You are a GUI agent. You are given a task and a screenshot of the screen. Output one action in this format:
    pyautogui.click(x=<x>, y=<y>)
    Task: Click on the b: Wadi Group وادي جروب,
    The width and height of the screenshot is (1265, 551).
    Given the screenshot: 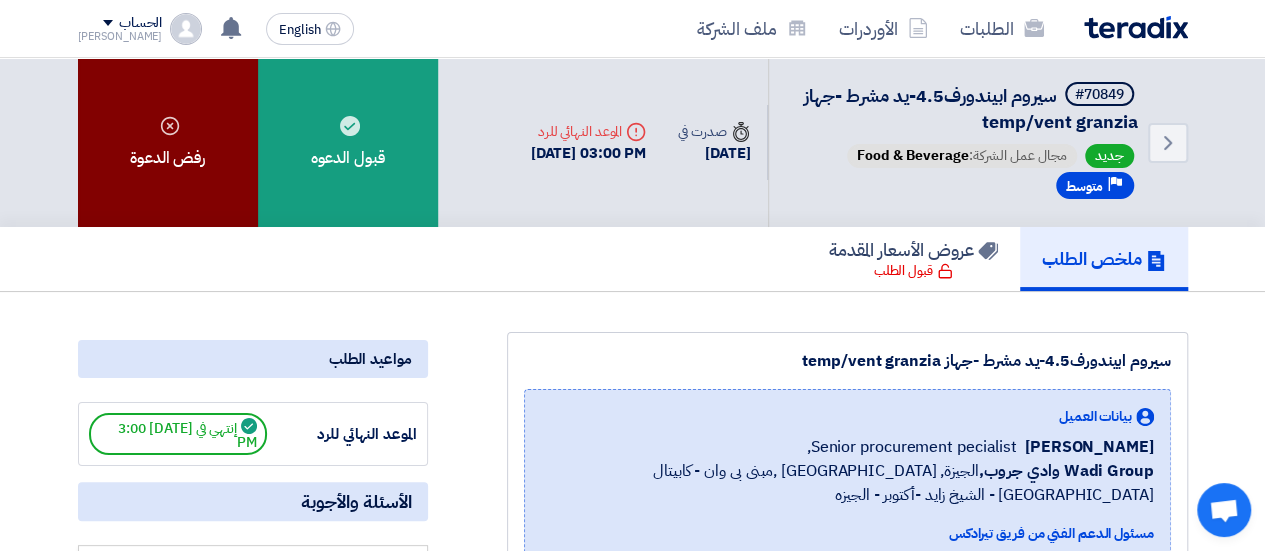 What is the action you would take?
    pyautogui.click(x=1066, y=471)
    